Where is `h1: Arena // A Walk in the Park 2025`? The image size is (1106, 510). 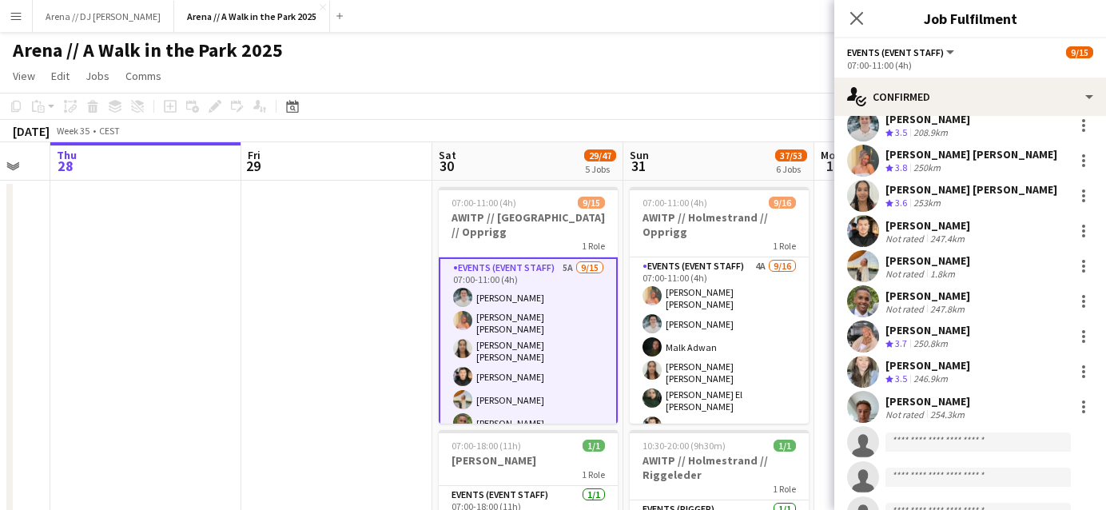
h1: Arena // A Walk in the Park 2025 is located at coordinates (148, 50).